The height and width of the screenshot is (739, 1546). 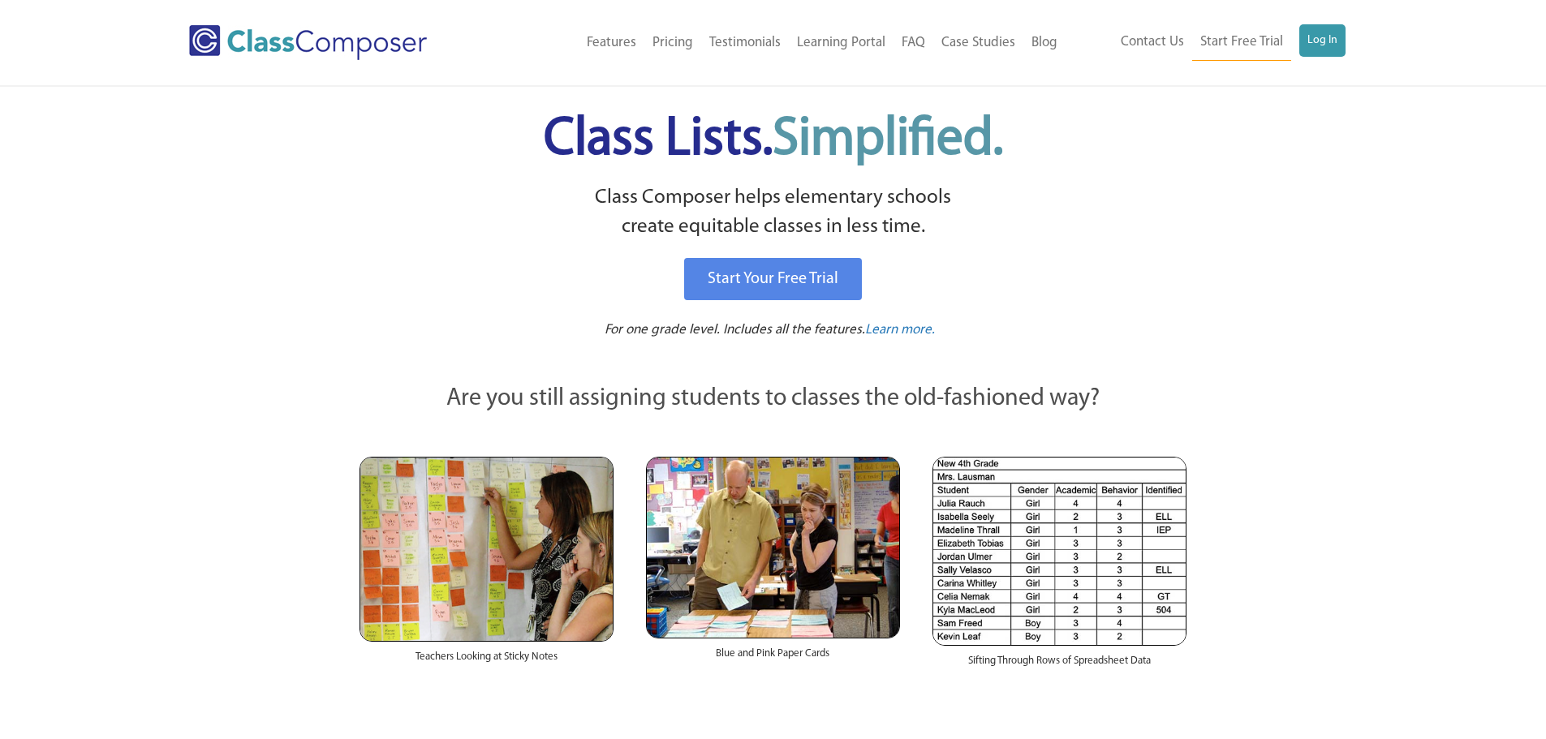 What do you see at coordinates (735, 330) in the screenshot?
I see `span: For one grade level. Includes all the features.` at bounding box center [735, 330].